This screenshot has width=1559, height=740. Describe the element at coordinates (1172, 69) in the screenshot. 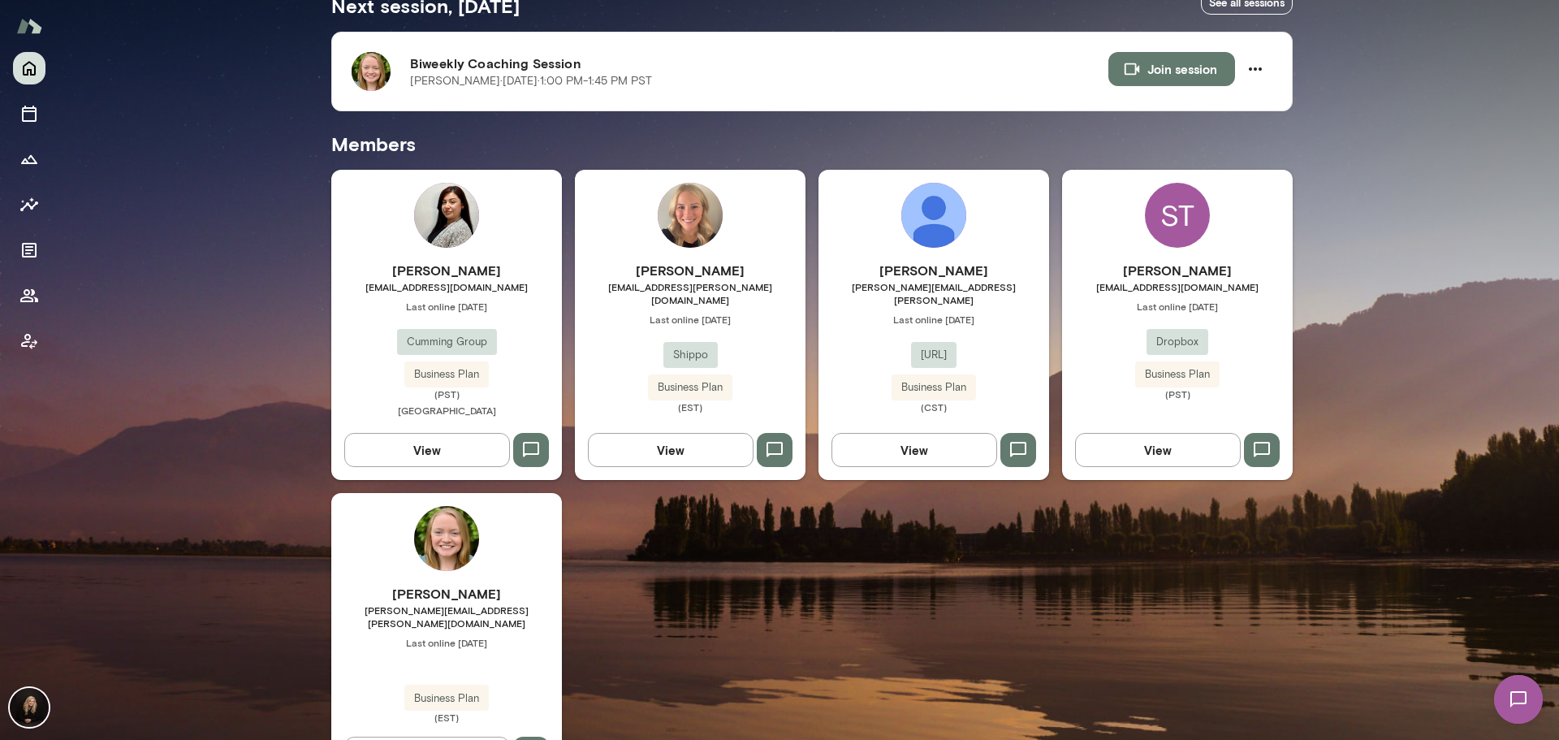

I see `button: Join session` at that location.